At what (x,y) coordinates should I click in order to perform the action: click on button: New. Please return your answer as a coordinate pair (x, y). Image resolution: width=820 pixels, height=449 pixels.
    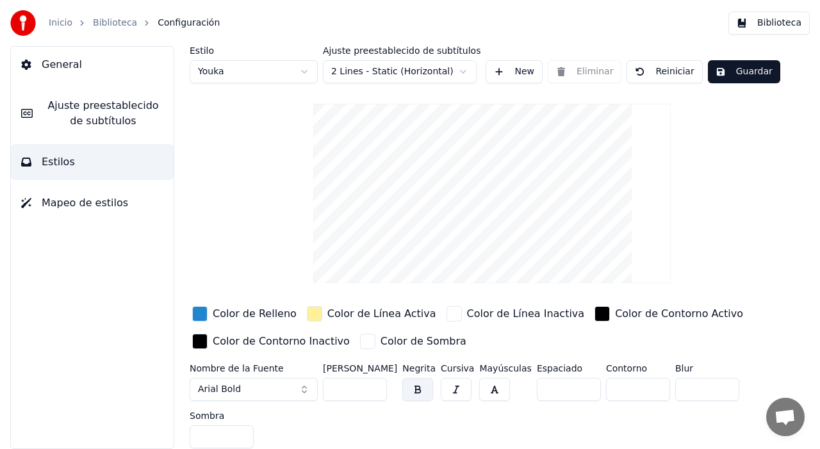
    Looking at the image, I should click on (514, 72).